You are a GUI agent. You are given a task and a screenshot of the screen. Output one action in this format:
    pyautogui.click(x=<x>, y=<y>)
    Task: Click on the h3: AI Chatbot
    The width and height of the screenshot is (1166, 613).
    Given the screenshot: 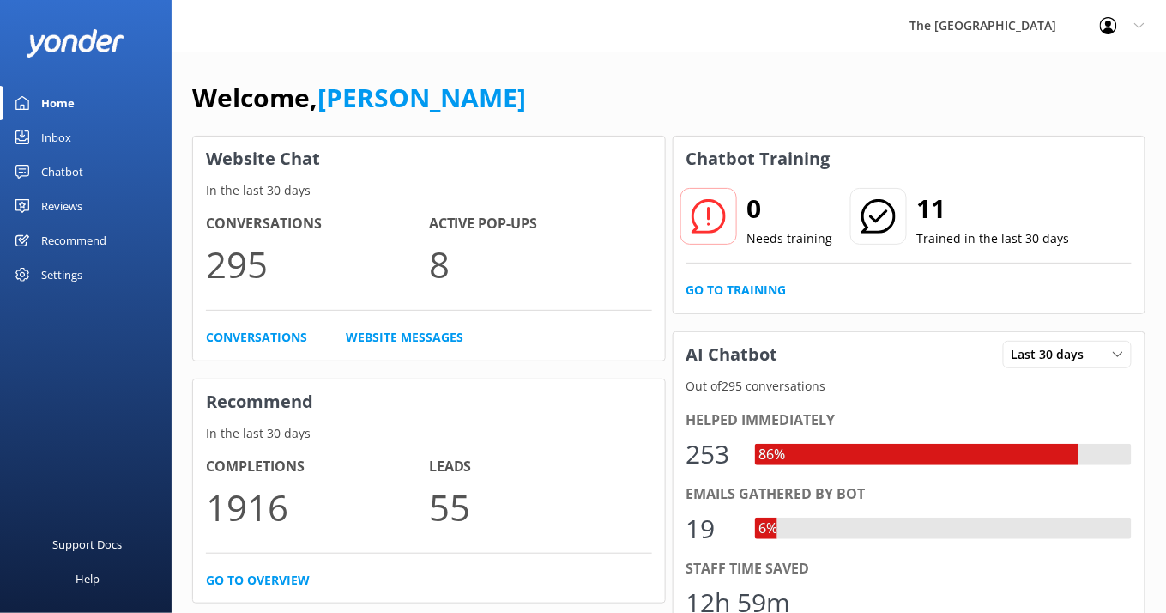 What is the action you would take?
    pyautogui.click(x=732, y=354)
    